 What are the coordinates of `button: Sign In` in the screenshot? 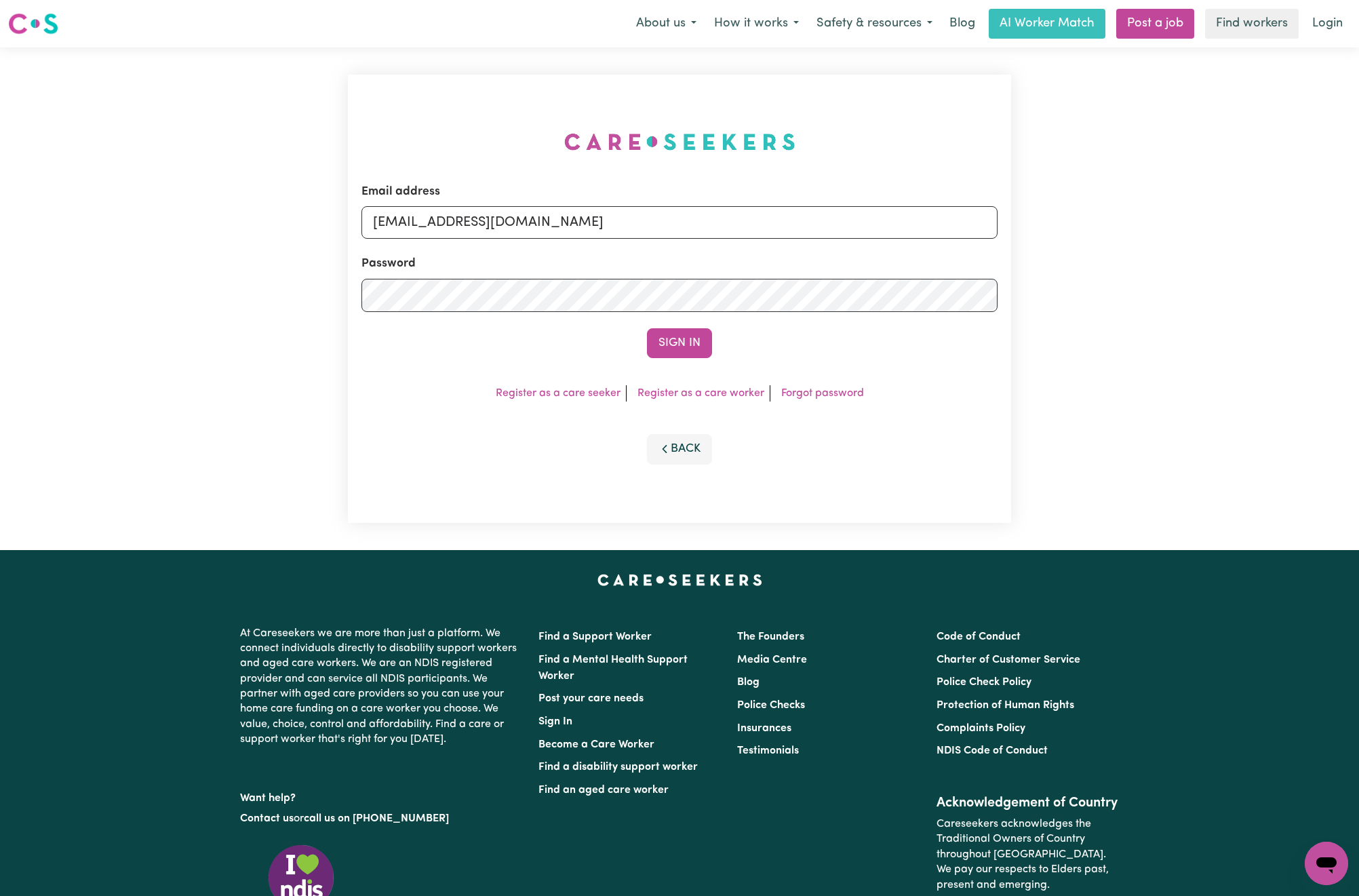 It's located at (680, 343).